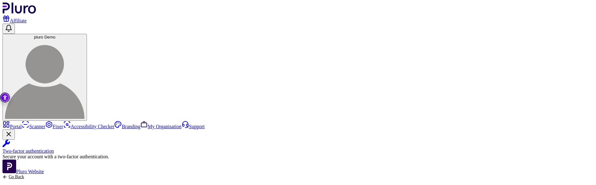 This screenshot has width=596, height=185. I want to click on a: Scanner, so click(34, 126).